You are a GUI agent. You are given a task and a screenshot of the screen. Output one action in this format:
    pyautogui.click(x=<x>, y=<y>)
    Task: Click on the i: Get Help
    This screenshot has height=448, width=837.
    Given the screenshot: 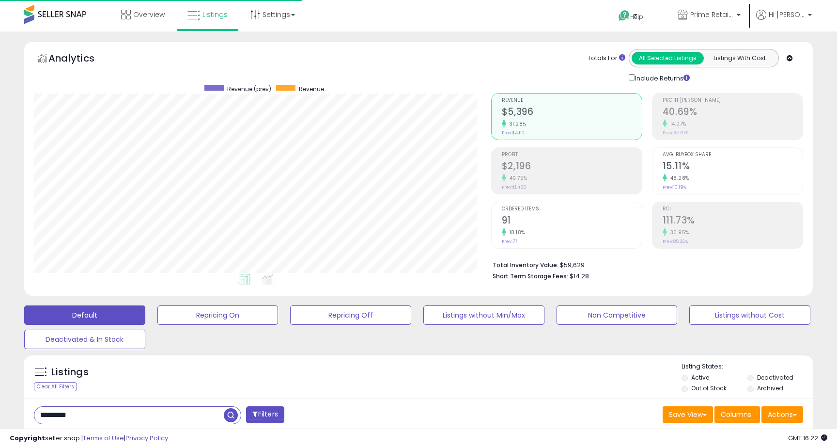 What is the action you would take?
    pyautogui.click(x=624, y=16)
    